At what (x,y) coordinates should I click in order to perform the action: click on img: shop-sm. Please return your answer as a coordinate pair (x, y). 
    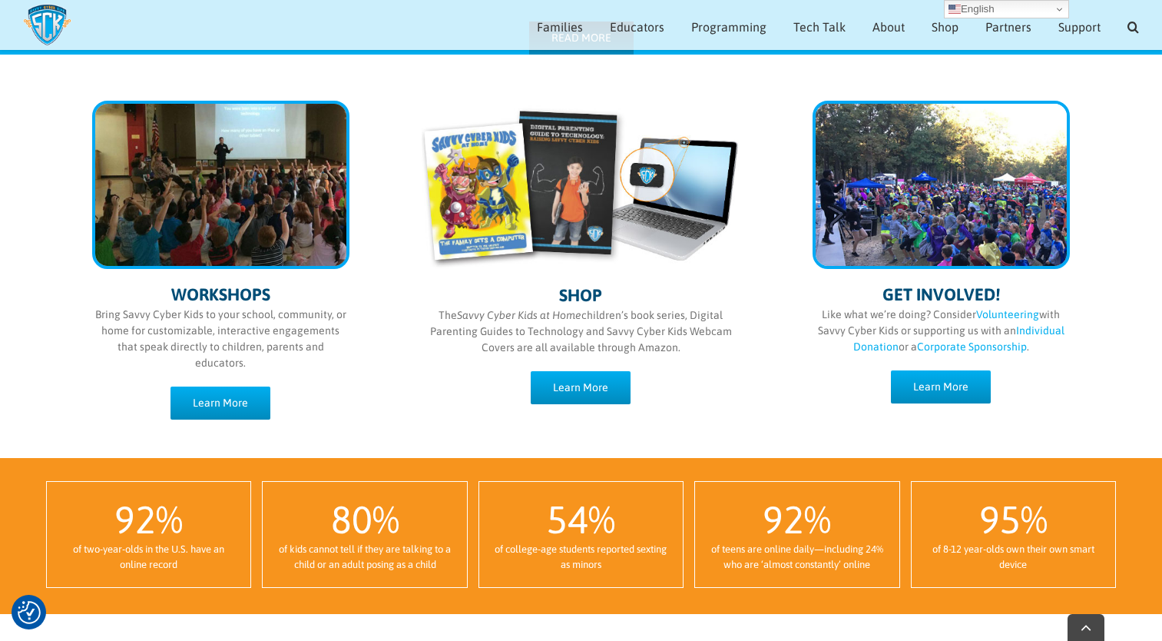
    Looking at the image, I should click on (581, 187).